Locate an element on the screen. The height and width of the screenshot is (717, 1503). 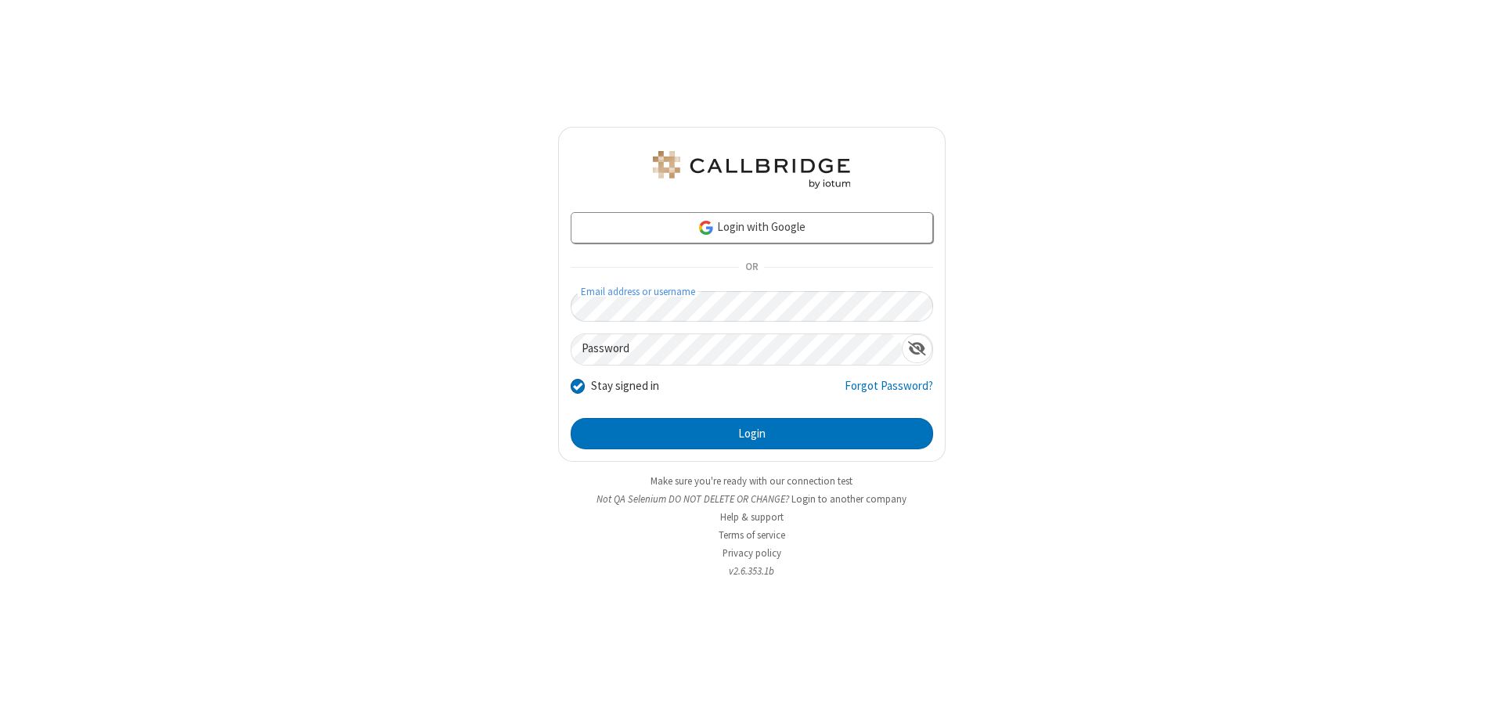
a: Login with Google is located at coordinates (752, 228).